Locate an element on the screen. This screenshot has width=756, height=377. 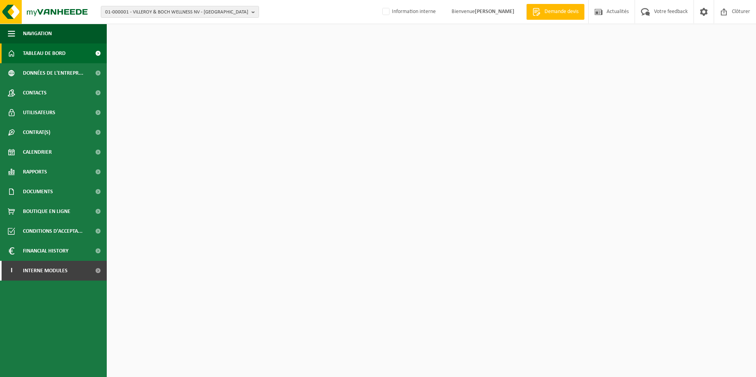
span: Contrat(s) is located at coordinates (36, 132).